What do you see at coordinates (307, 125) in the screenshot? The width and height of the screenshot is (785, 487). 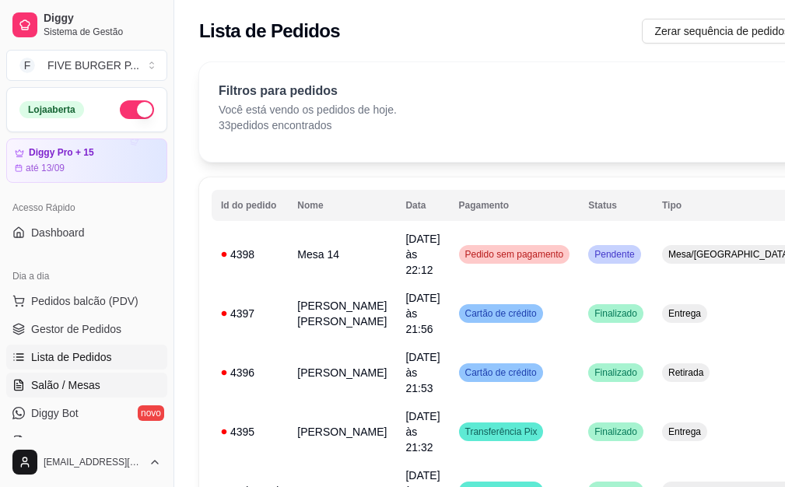 I see `p: 33 pedidos encontrados` at bounding box center [307, 125].